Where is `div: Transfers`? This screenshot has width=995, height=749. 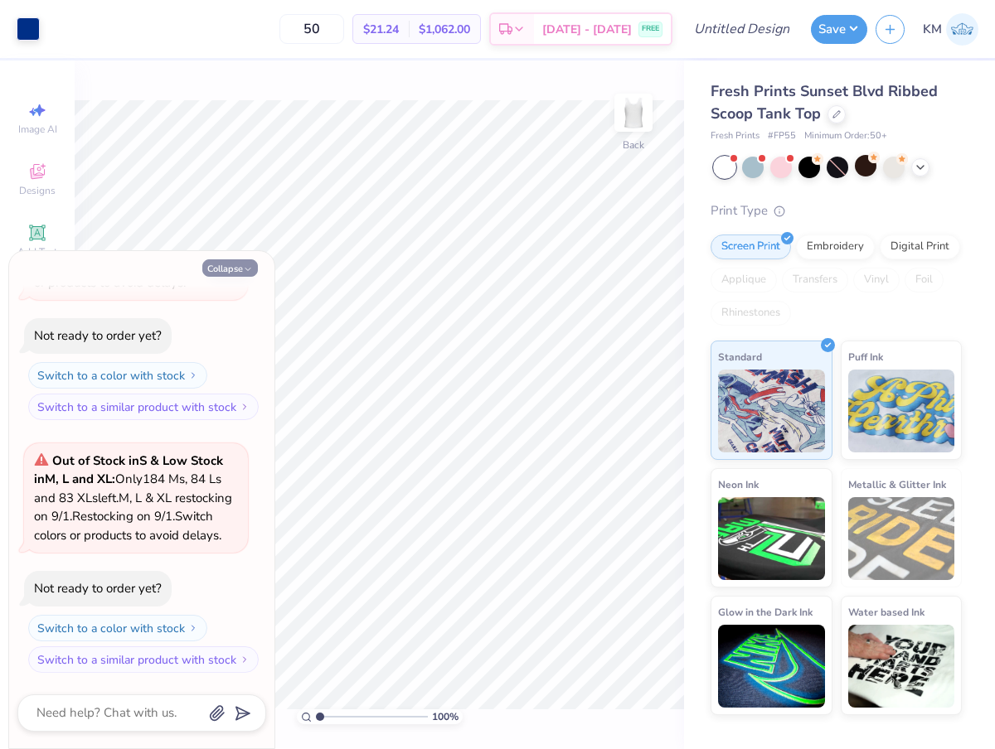
div: Transfers is located at coordinates (815, 280).